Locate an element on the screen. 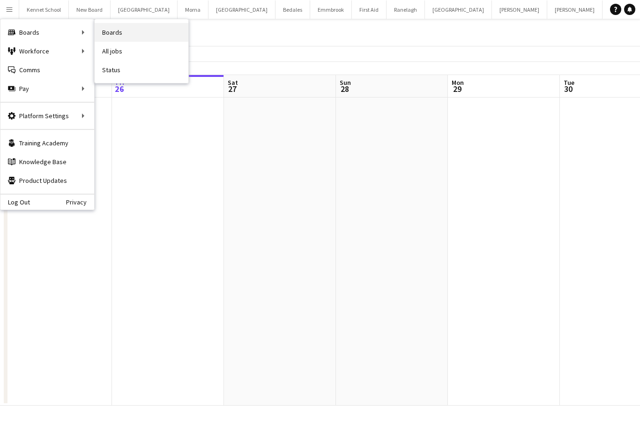 This screenshot has width=640, height=430. a: Training Academy is located at coordinates (47, 143).